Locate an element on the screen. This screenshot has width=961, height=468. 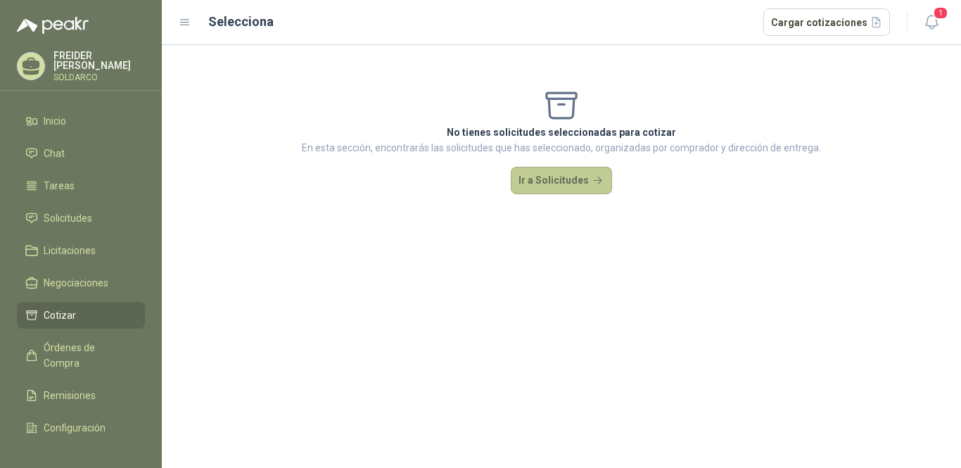
span: Configuración is located at coordinates (75, 428).